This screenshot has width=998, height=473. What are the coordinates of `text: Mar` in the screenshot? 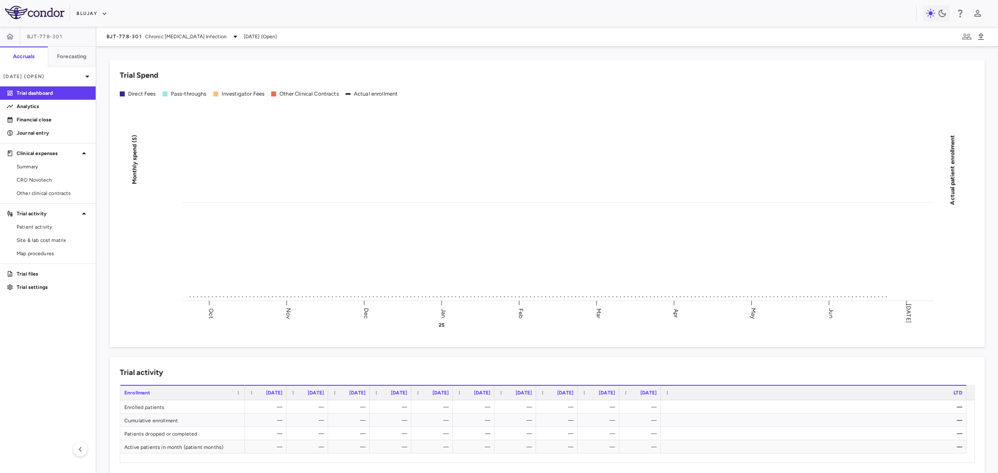 It's located at (598, 313).